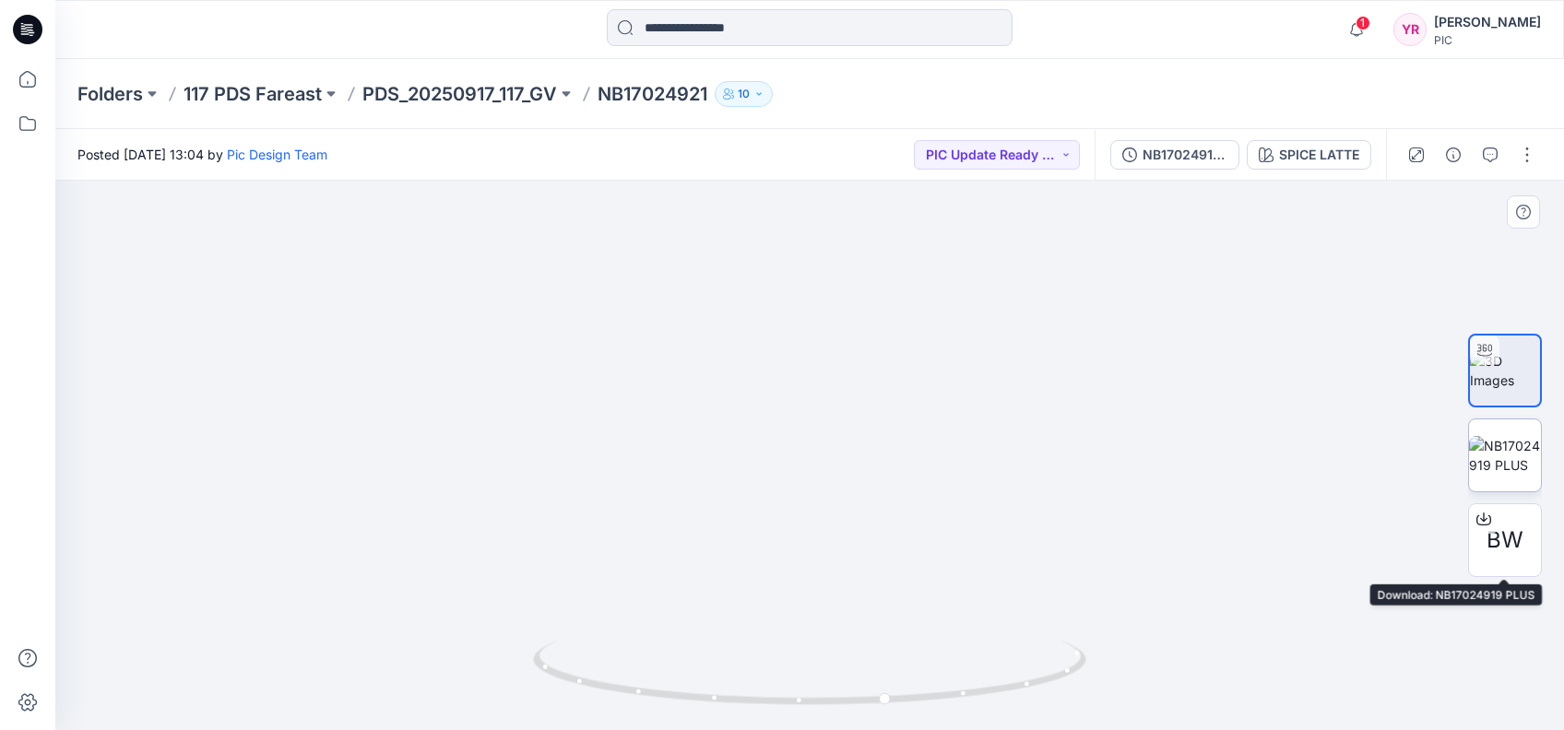 Image resolution: width=1564 pixels, height=730 pixels. What do you see at coordinates (743, 94) in the screenshot?
I see `p: 10` at bounding box center [743, 94].